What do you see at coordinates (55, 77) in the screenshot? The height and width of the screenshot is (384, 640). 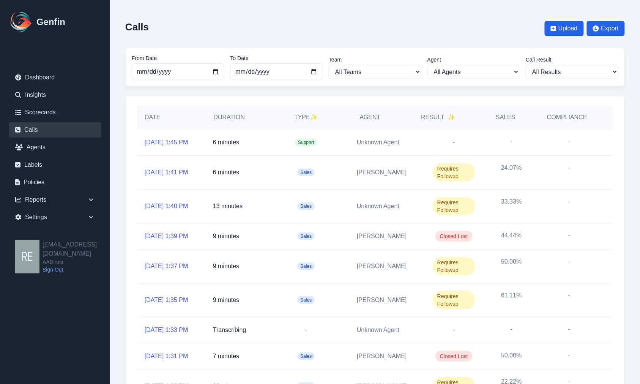 I see `a: Dashboard` at bounding box center [55, 77].